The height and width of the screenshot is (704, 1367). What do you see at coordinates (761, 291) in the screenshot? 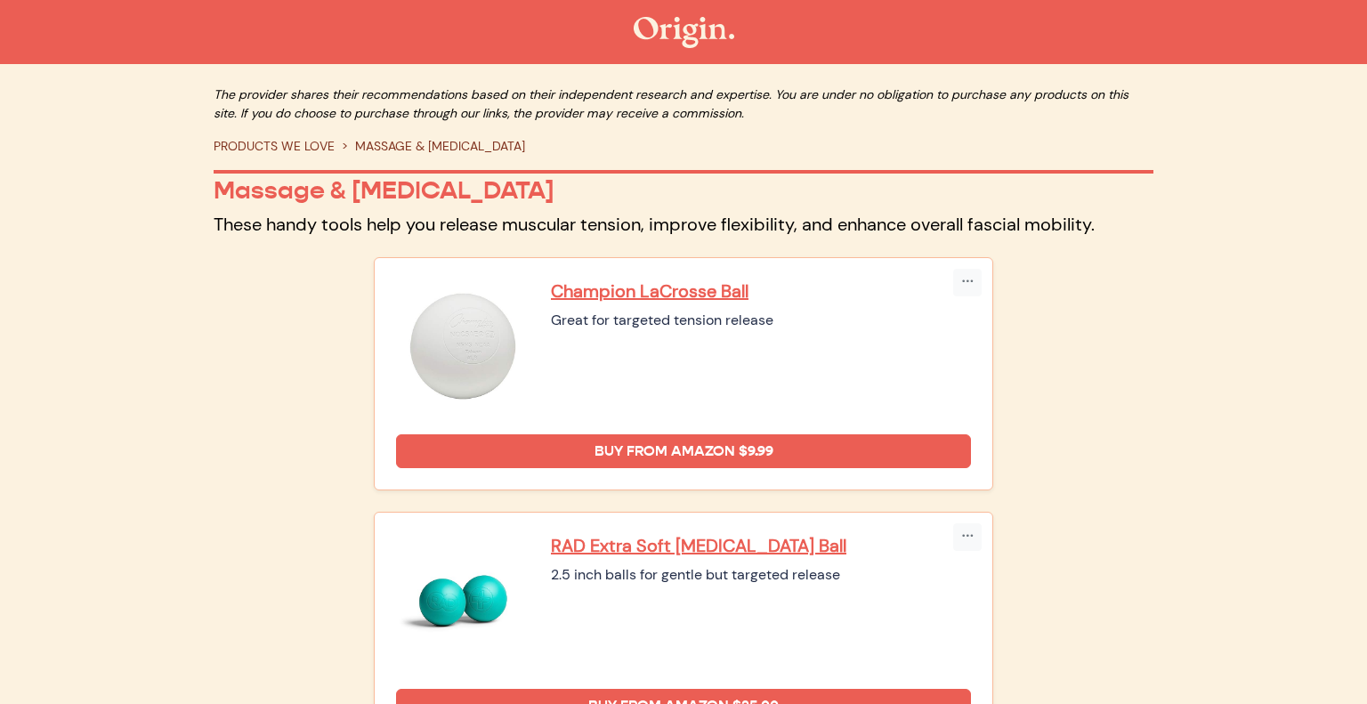
I see `p: Champion LaCrosse Ball` at bounding box center [761, 291].